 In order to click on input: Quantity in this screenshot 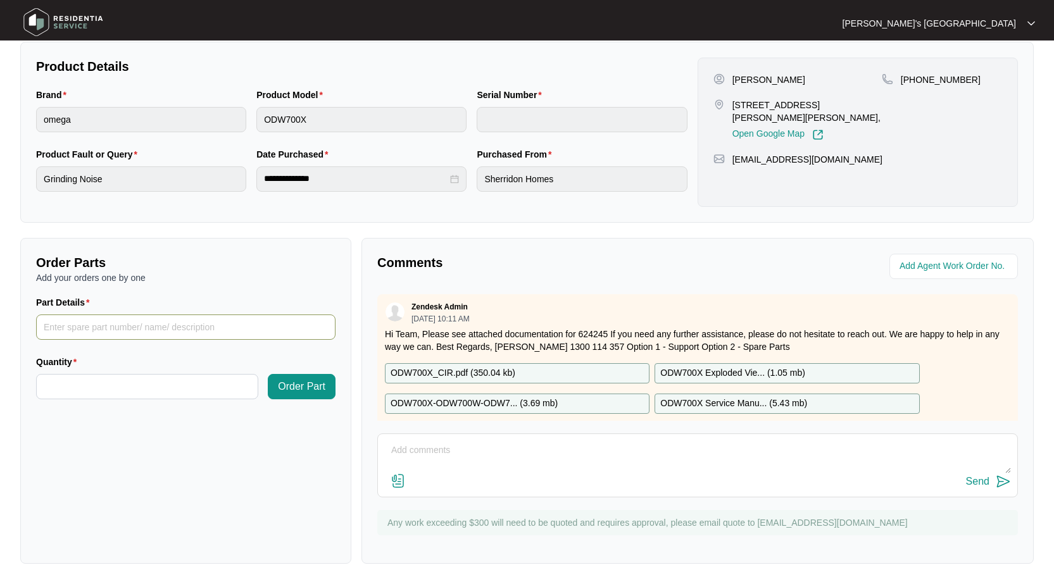, I will do `click(147, 387)`.